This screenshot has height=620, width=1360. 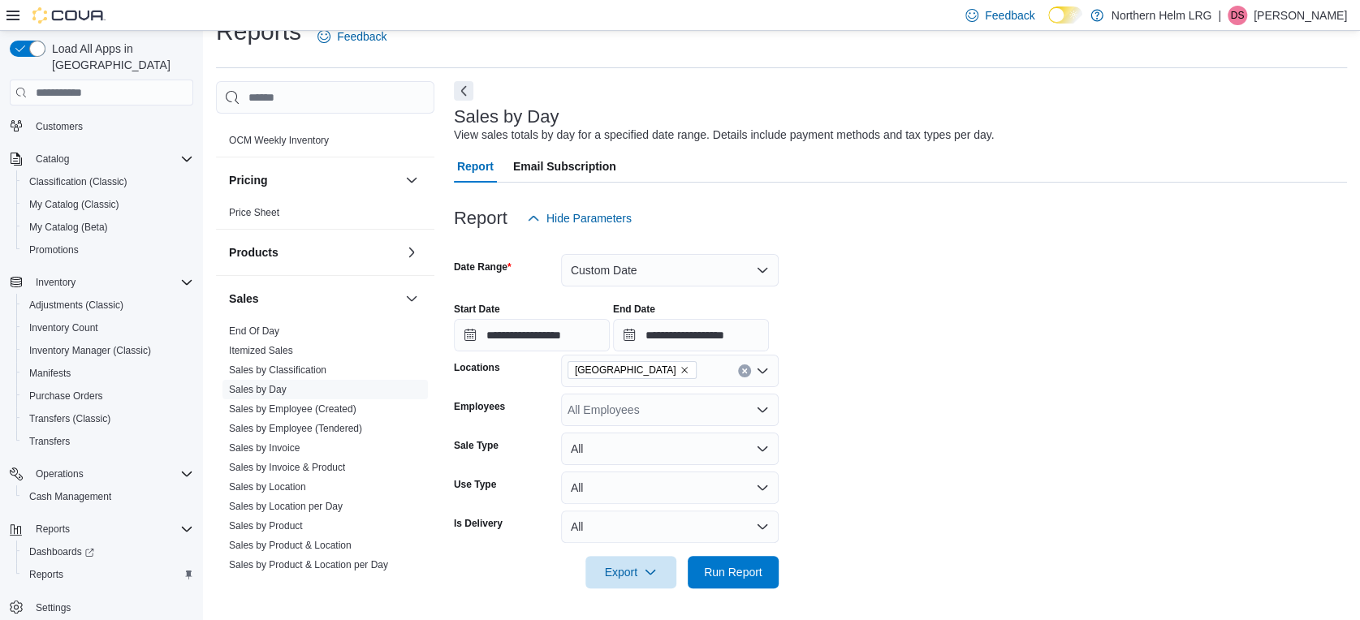 What do you see at coordinates (66, 396) in the screenshot?
I see `span: Purchase Orders` at bounding box center [66, 396].